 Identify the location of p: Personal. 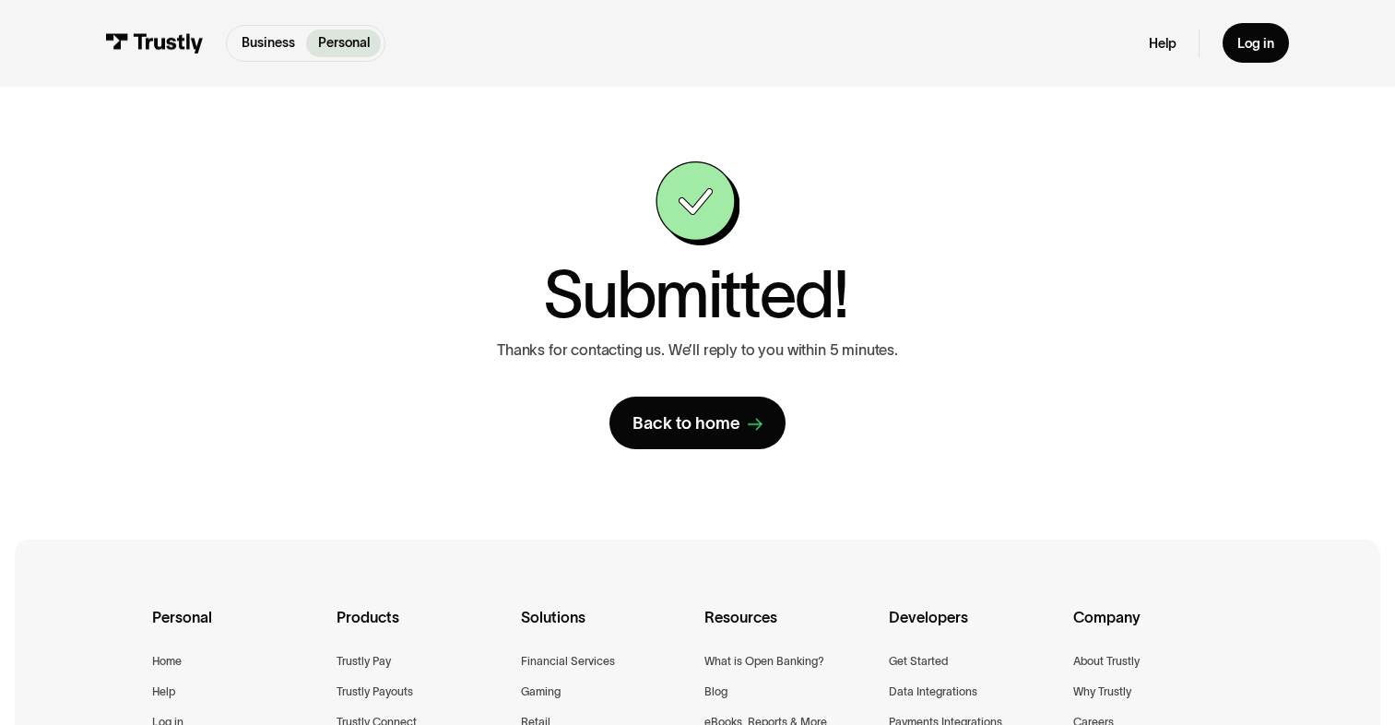
(344, 42).